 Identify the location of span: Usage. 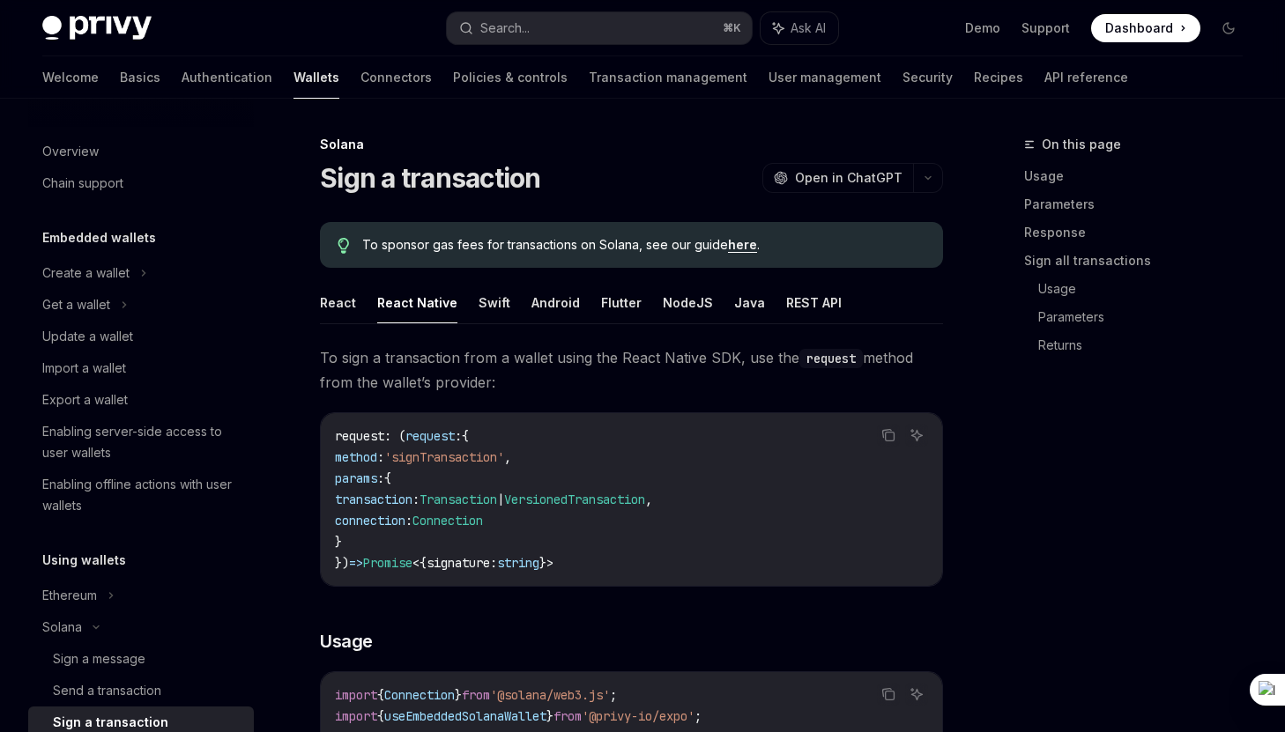
(346, 641).